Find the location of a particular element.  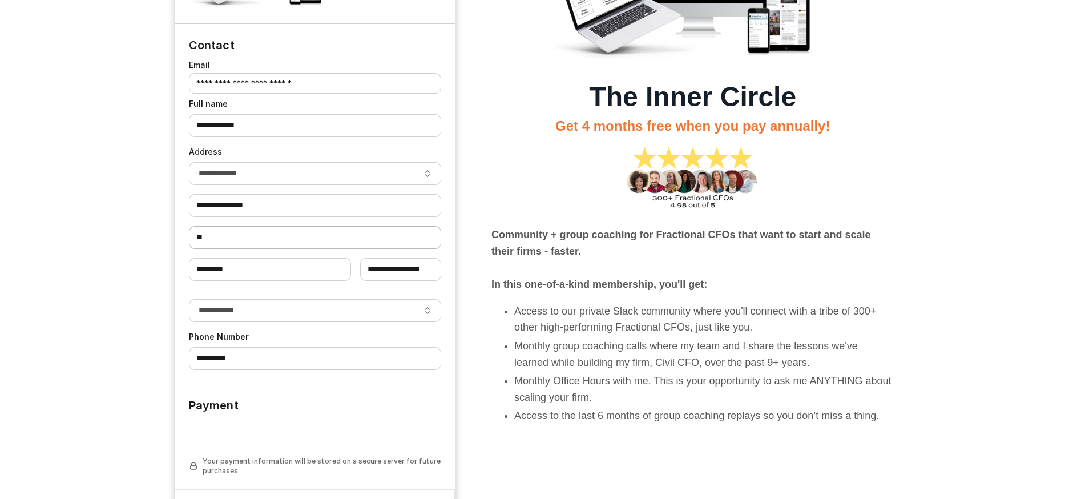

legend: Contact is located at coordinates (212, 38).